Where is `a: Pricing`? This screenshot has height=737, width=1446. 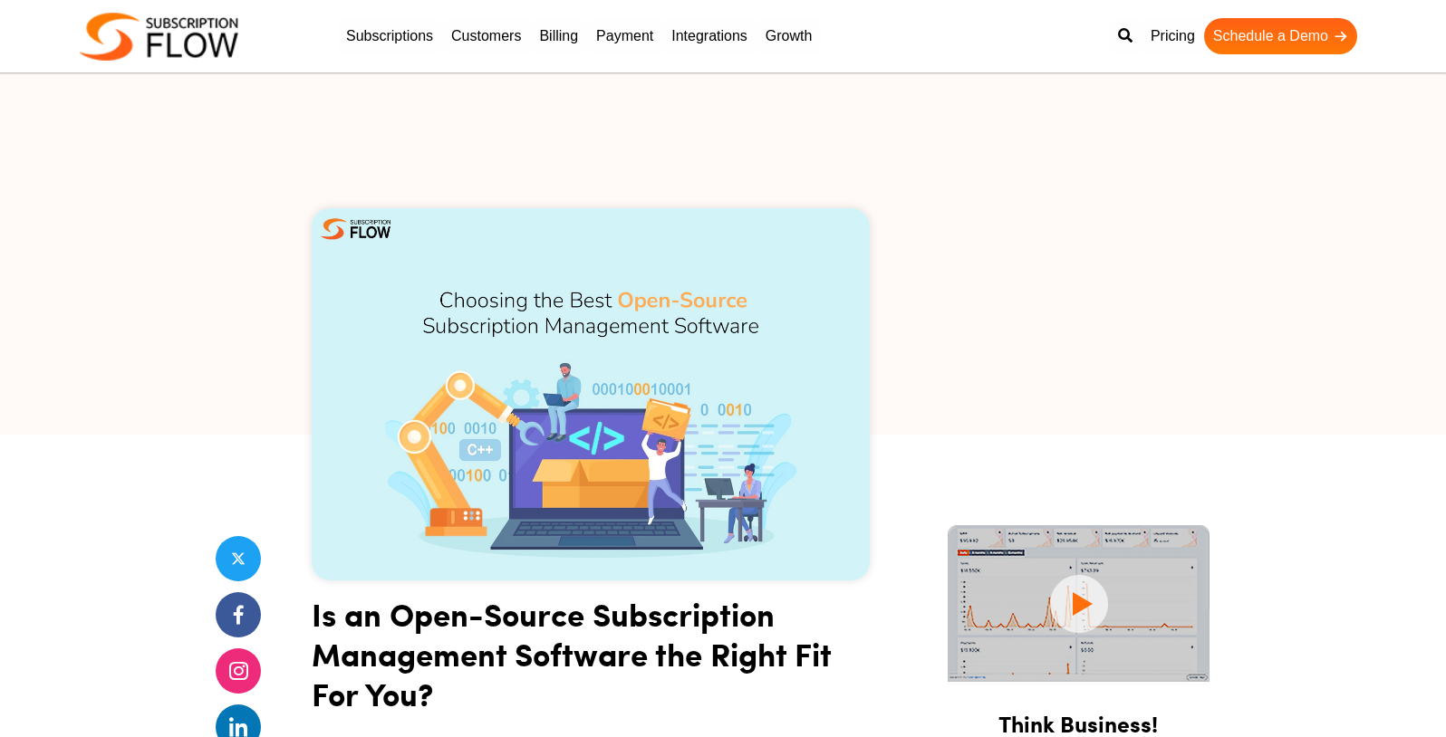
a: Pricing is located at coordinates (1172, 36).